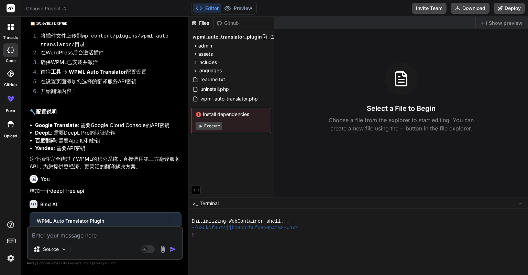  What do you see at coordinates (11, 60) in the screenshot?
I see `label: code` at bounding box center [11, 60].